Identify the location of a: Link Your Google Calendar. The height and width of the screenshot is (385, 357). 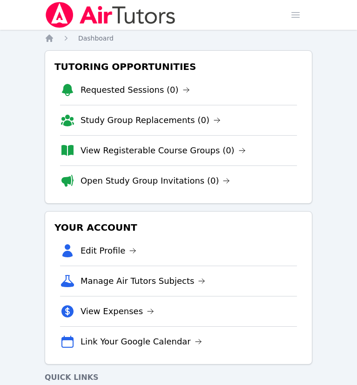
(141, 341).